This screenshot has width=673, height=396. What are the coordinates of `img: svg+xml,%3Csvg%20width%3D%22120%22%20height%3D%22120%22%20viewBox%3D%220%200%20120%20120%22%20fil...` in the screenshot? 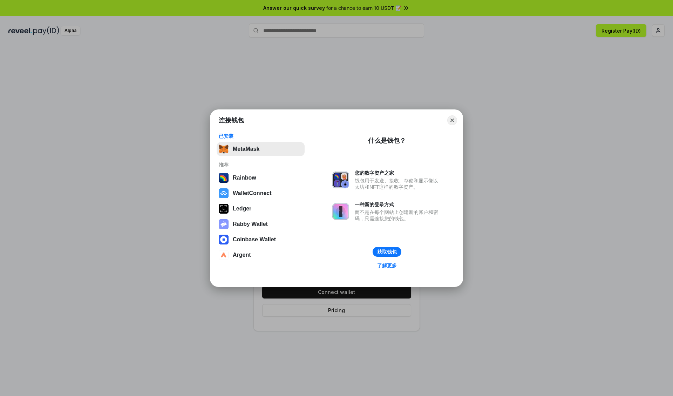 It's located at (224, 178).